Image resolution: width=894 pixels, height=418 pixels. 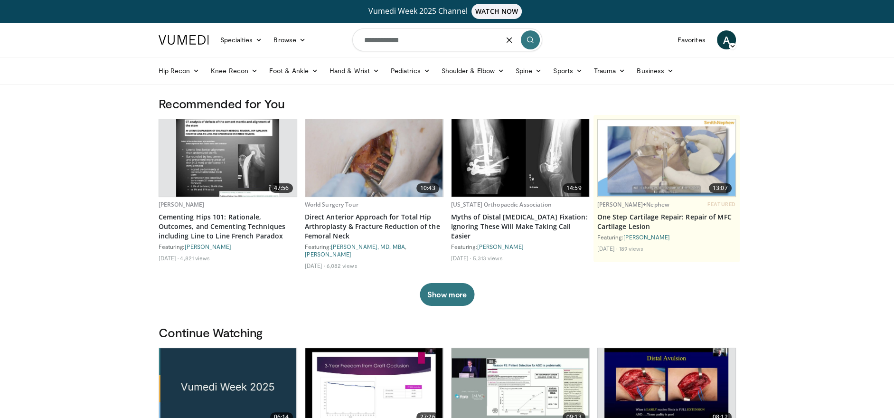 I want to click on a: 13:07, so click(x=667, y=158).